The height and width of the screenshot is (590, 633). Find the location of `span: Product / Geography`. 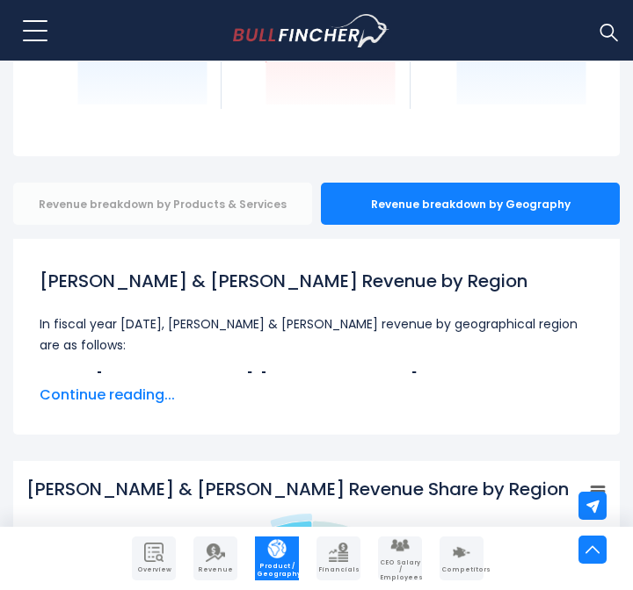

span: Product / Geography is located at coordinates (277, 570).